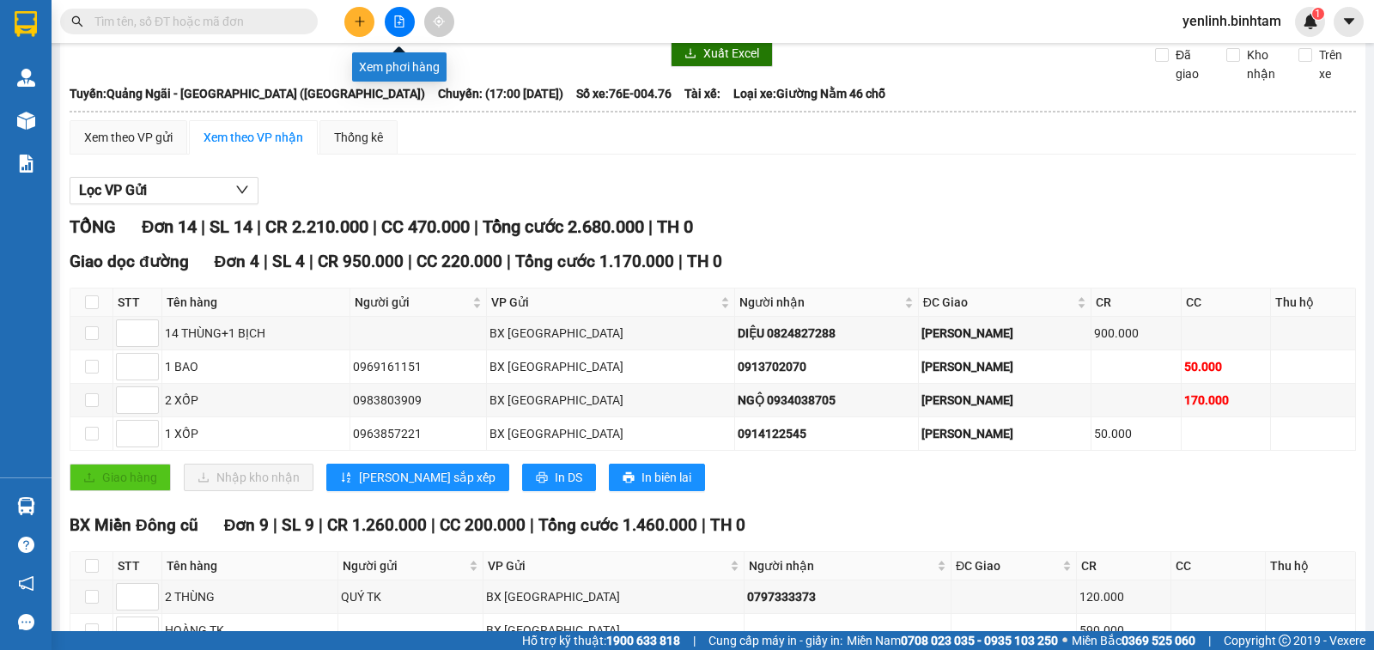 Image resolution: width=1374 pixels, height=650 pixels. Describe the element at coordinates (129, 261) in the screenshot. I see `span: Giao dọc đường` at that location.